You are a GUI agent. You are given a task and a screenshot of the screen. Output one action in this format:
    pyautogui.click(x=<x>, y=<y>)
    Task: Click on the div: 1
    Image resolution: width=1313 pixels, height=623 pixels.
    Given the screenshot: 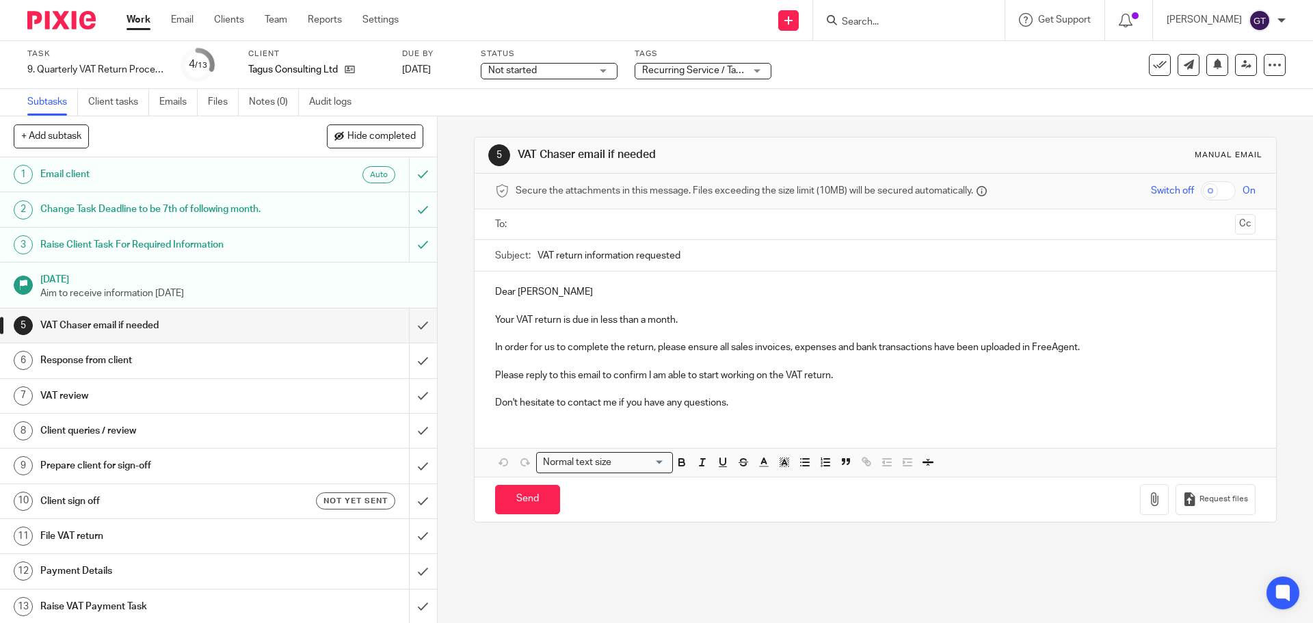 What is the action you would take?
    pyautogui.click(x=23, y=174)
    